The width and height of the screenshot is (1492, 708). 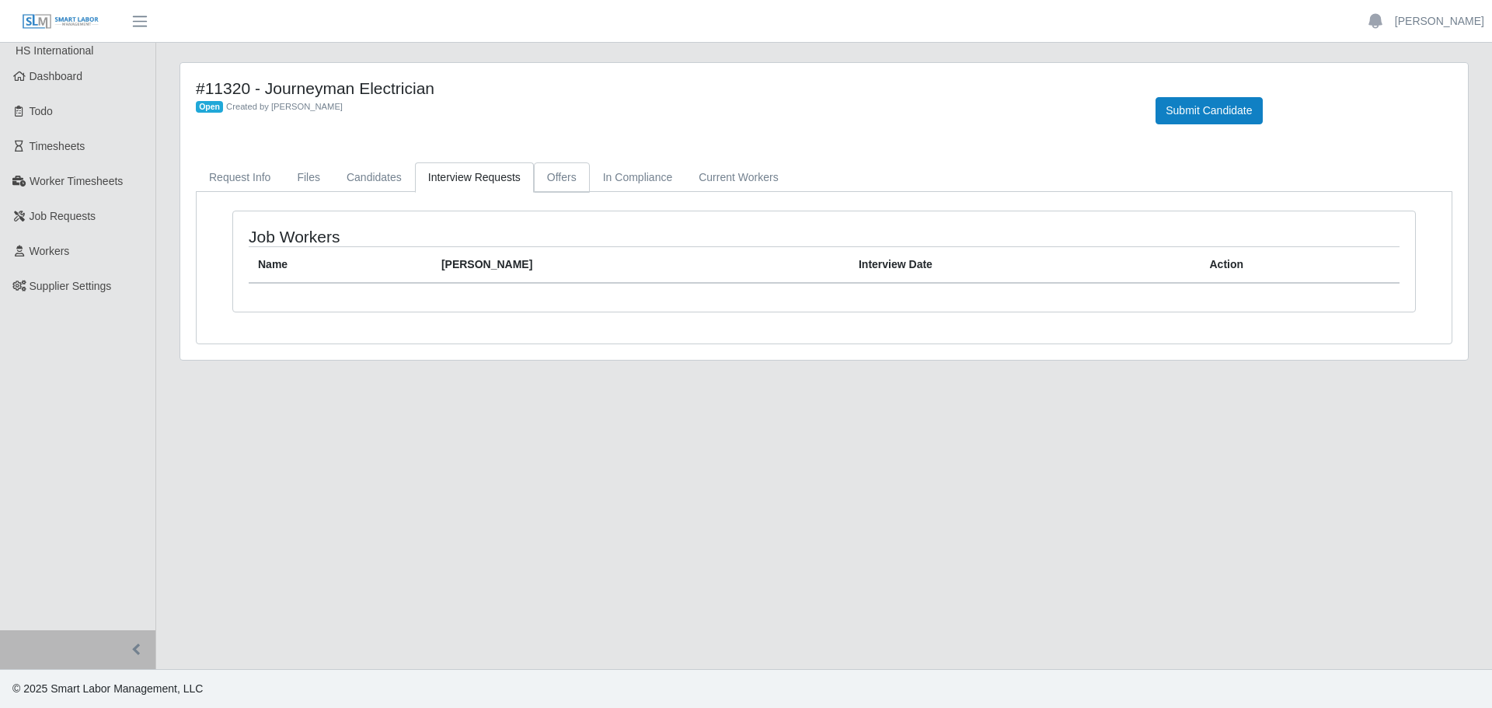 What do you see at coordinates (1025, 265) in the screenshot?
I see `th: Interview Date` at bounding box center [1025, 265].